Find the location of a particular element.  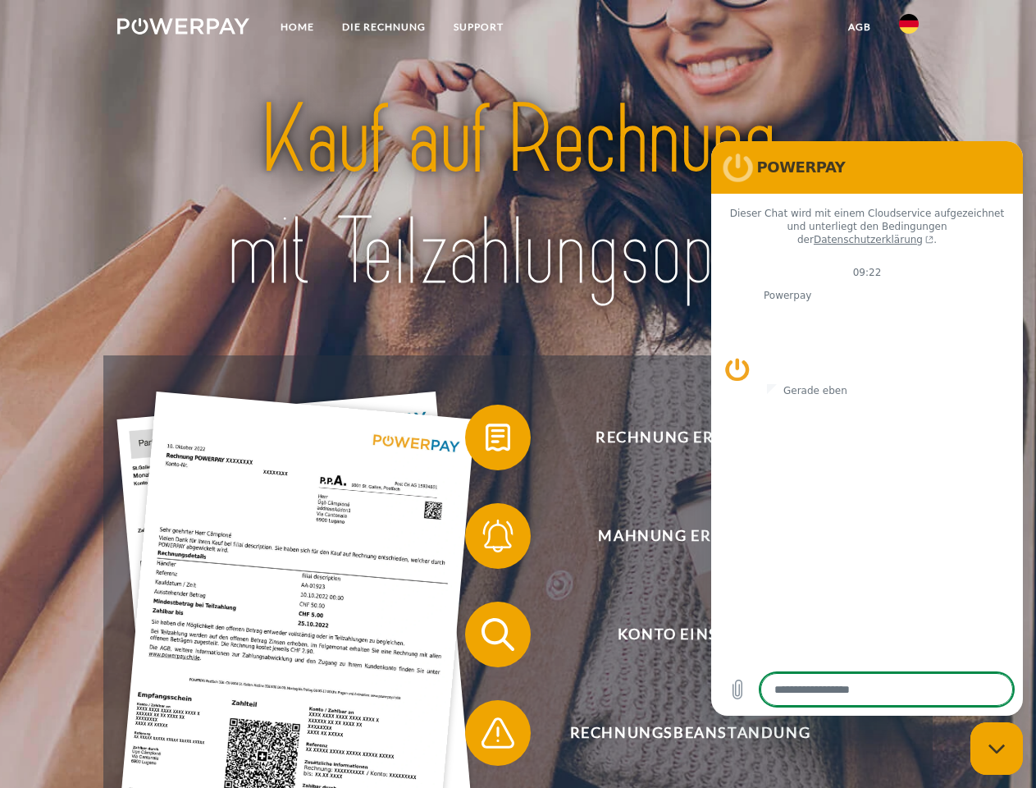

a: Rechnung erhalten? is located at coordinates (679, 437).